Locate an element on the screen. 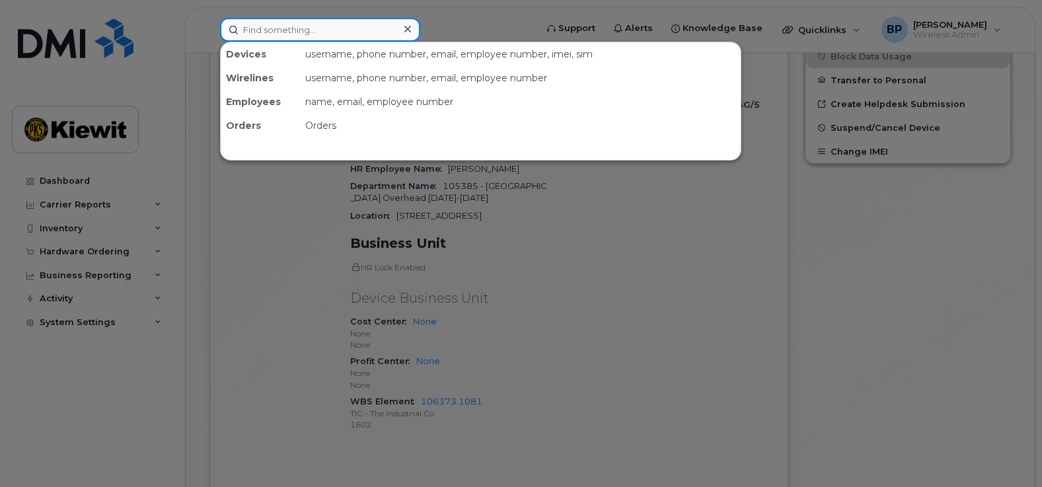 This screenshot has height=487, width=1042. div: Wirelines is located at coordinates (260, 78).